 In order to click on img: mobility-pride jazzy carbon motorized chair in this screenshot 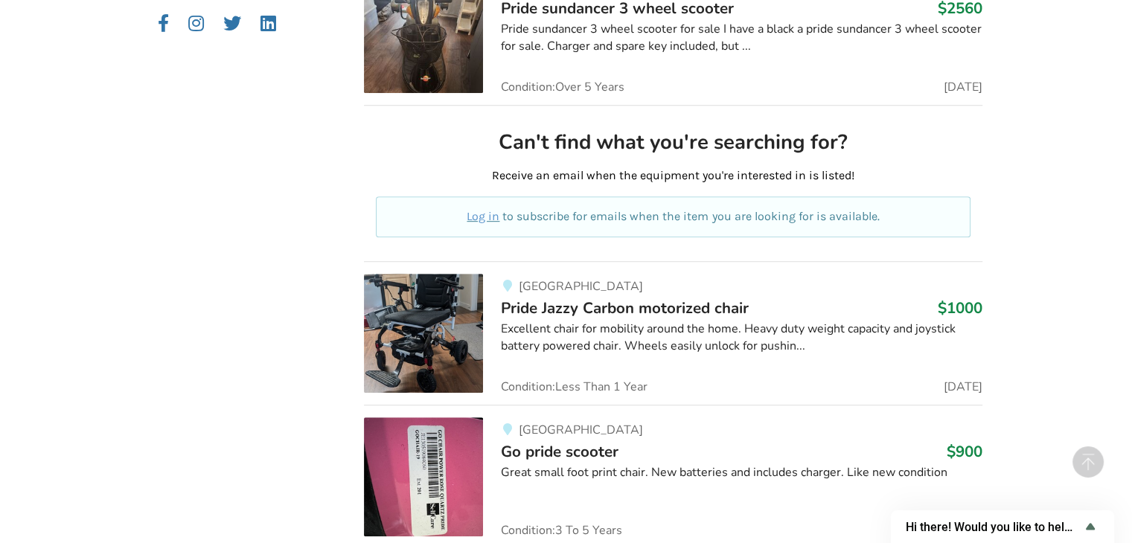, I will do `click(424, 334)`.